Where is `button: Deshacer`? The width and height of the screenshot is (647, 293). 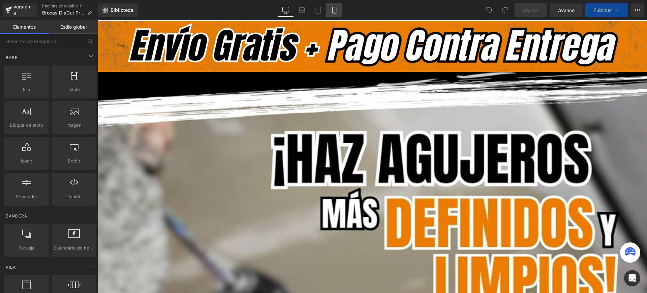 button: Deshacer is located at coordinates (489, 10).